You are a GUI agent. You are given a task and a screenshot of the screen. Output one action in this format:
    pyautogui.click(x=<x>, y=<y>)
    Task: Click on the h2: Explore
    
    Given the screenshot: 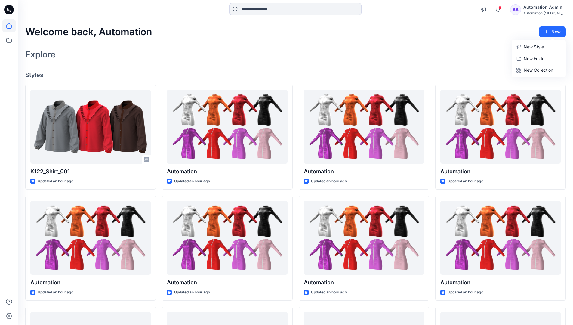 What is the action you would take?
    pyautogui.click(x=40, y=54)
    